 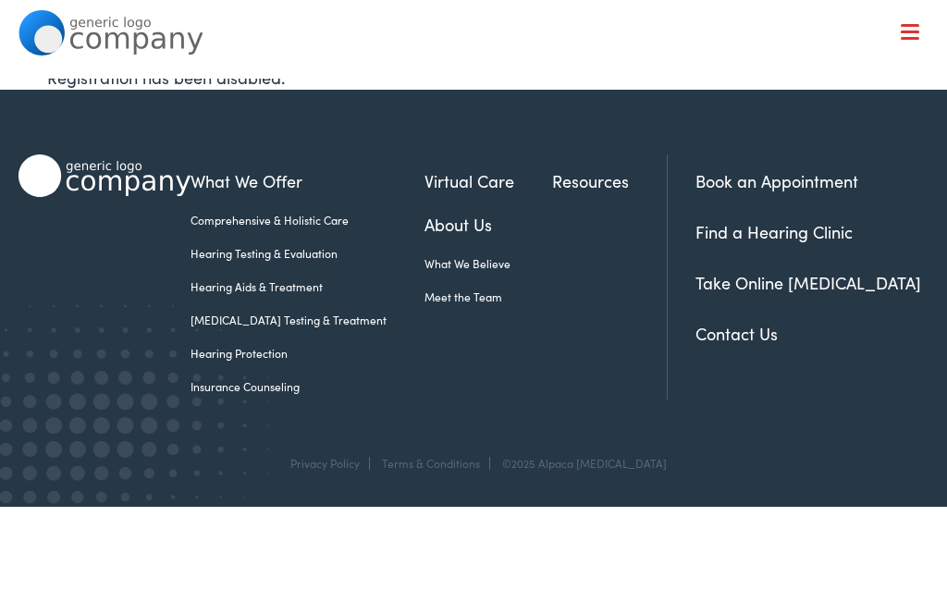 What do you see at coordinates (431, 462) in the screenshot?
I see `a: Terms & Conditions` at bounding box center [431, 462].